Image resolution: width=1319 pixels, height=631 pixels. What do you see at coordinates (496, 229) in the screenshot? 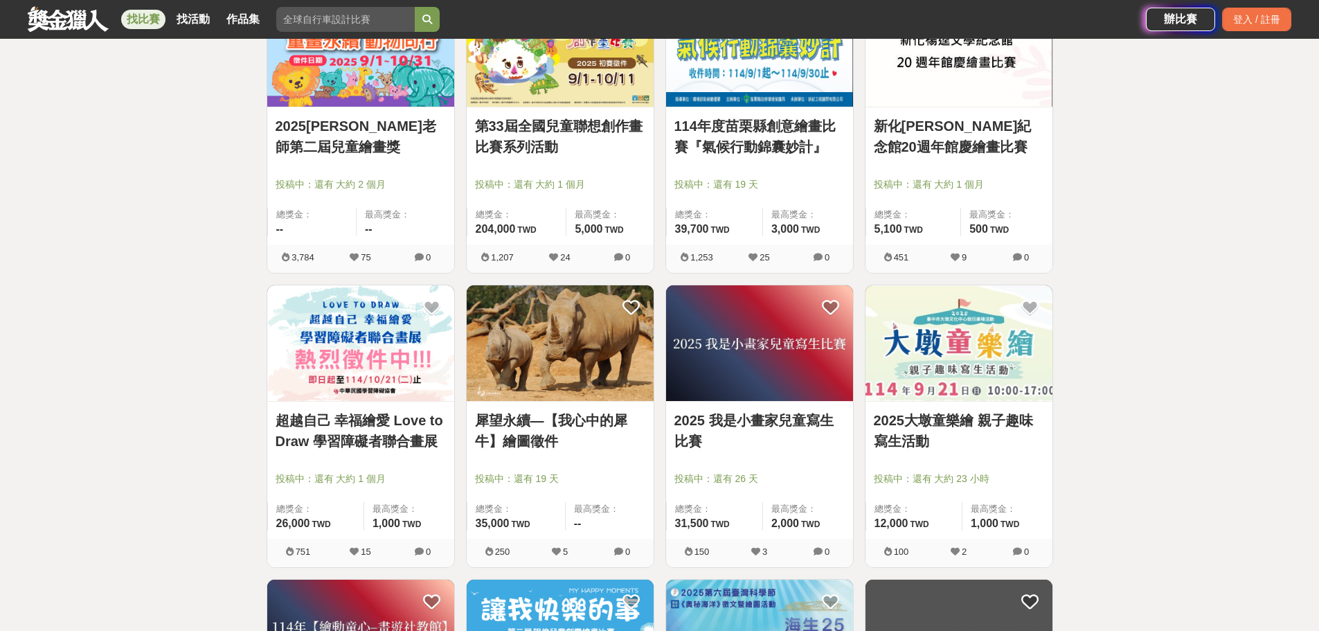
I see `span: 204,000` at bounding box center [496, 229].